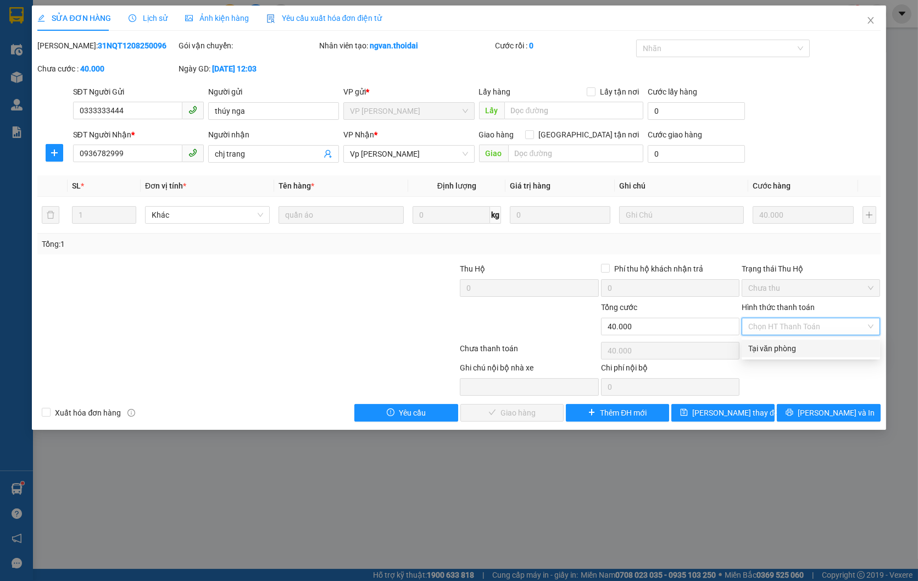  I want to click on div: Ghi chú nội bộ nhà xe, so click(529, 370).